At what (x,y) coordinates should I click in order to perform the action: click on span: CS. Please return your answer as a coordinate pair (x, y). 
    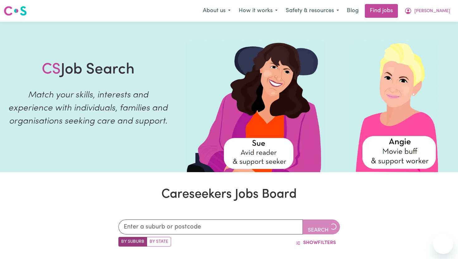
    Looking at the image, I should click on (51, 70).